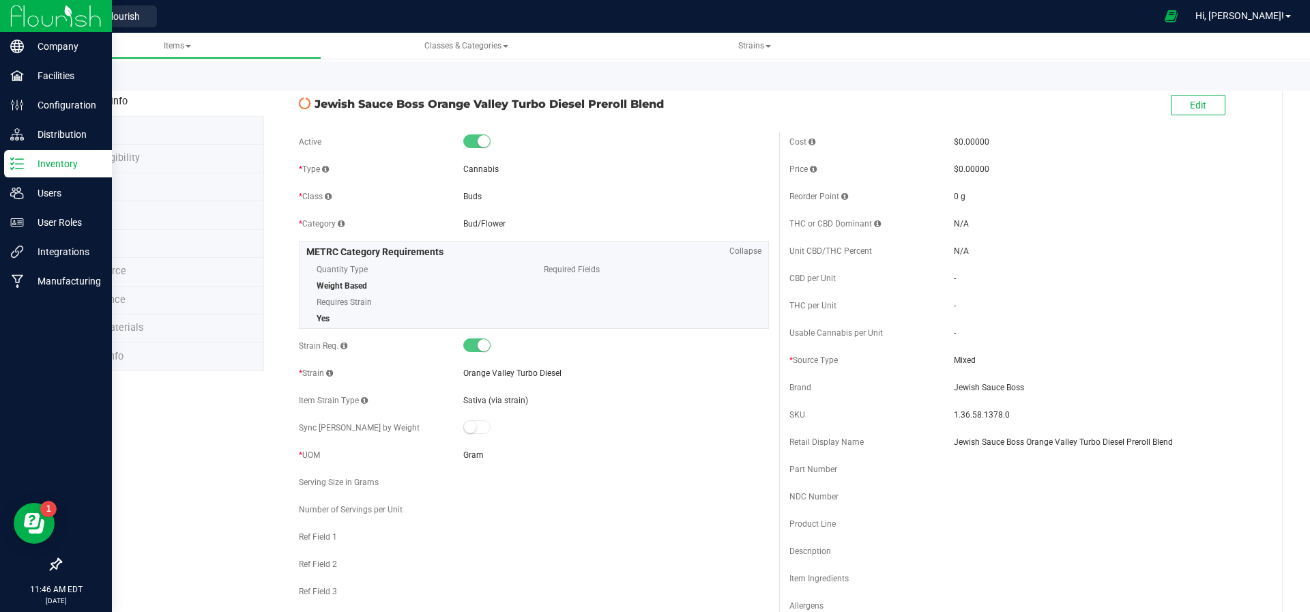  I want to click on span: Yes, so click(323, 319).